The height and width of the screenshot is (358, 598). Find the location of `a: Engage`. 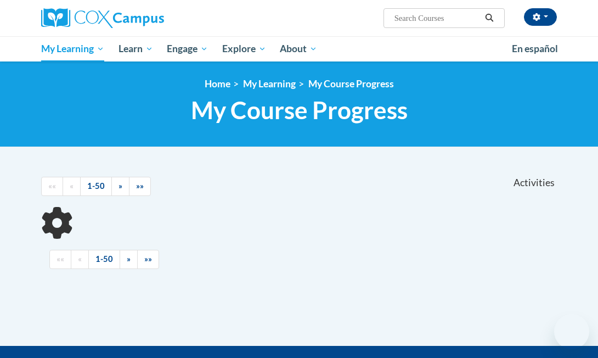

a: Engage is located at coordinates (187, 49).